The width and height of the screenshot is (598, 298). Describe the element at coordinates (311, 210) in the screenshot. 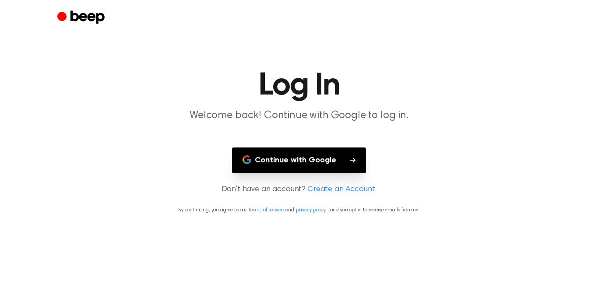

I see `a: privacy policy` at that location.